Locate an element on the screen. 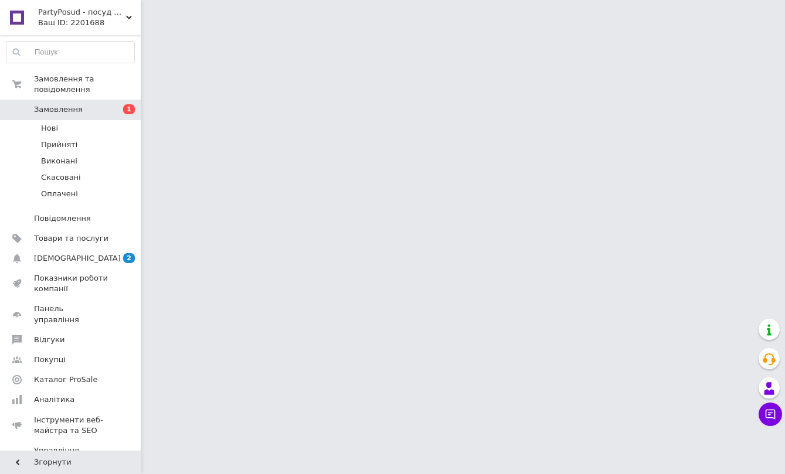  button: Чат з покупцем is located at coordinates (771, 415).